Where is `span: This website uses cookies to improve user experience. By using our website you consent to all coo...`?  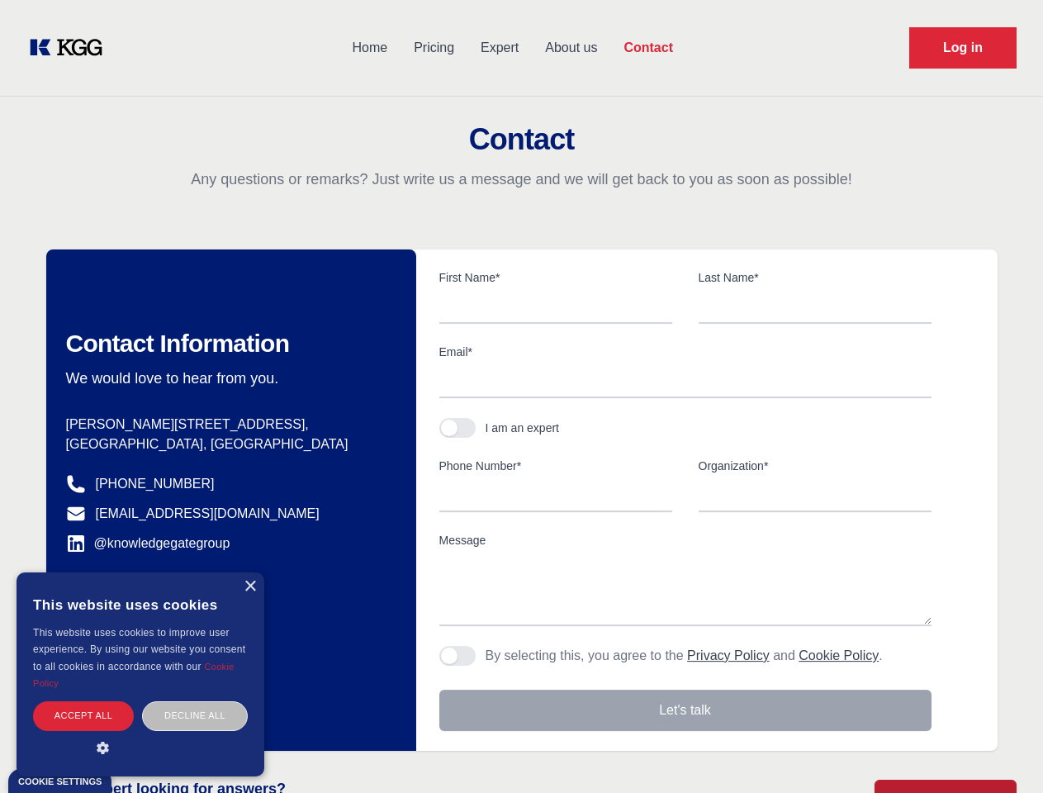 span: This website uses cookies to improve user experience. By using our website you consent to all coo... is located at coordinates (139, 649).